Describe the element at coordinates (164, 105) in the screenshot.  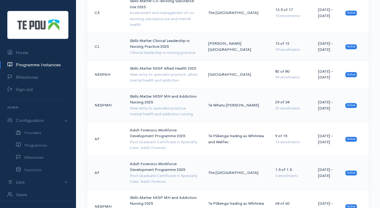
I see `td: Skills Matter NESP MH and Addiction Nursing 2025` at that location.